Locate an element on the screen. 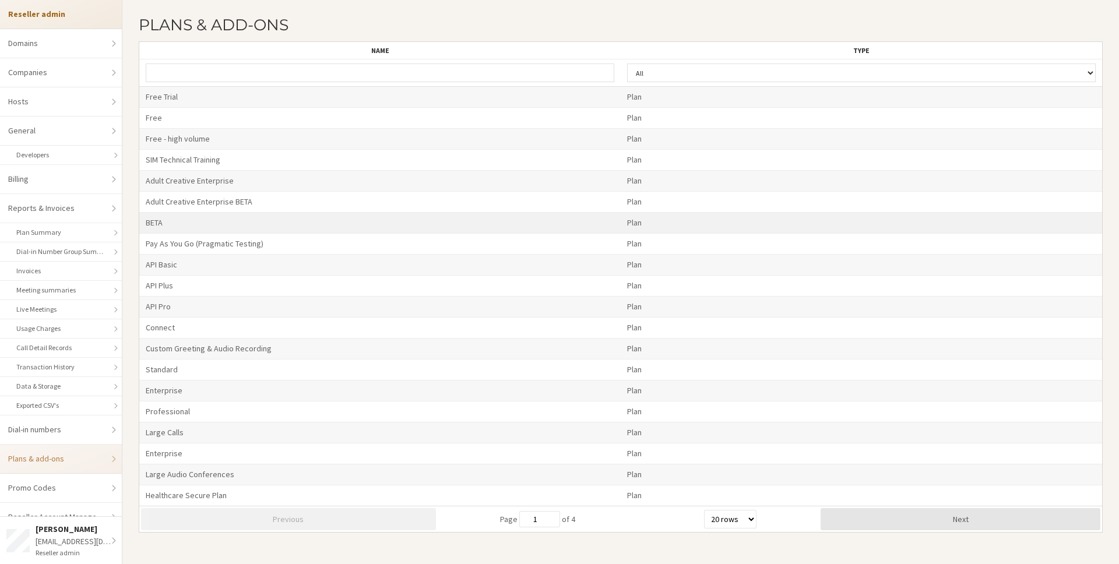 The height and width of the screenshot is (564, 1119). div: Healthcare Secure Plan is located at coordinates (380, 496).